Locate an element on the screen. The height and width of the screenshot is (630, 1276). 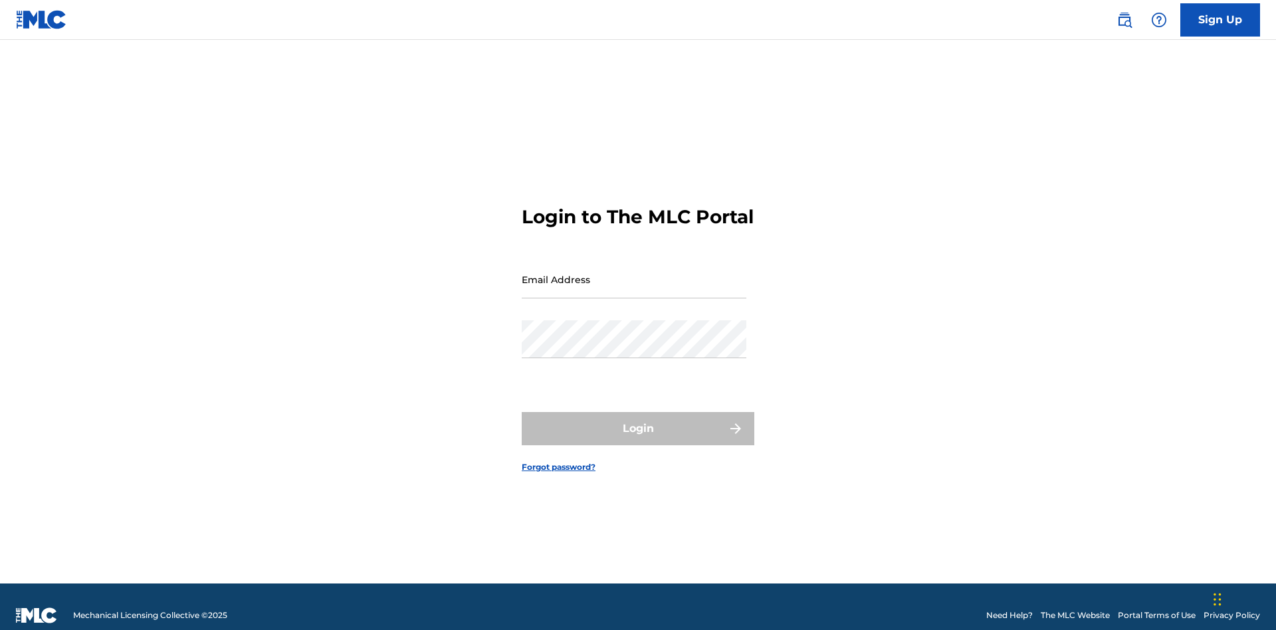
div: Help is located at coordinates (1159, 20).